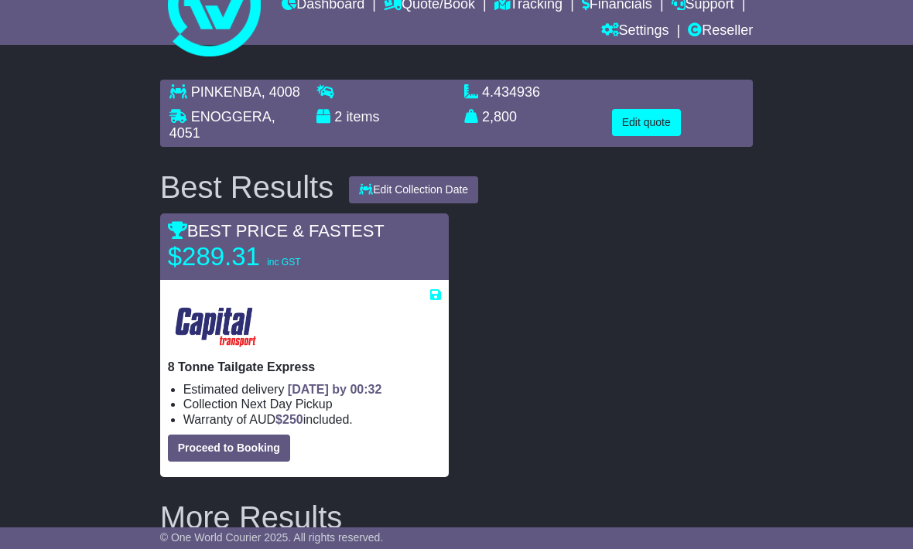 Image resolution: width=913 pixels, height=549 pixels. Describe the element at coordinates (281, 92) in the screenshot. I see `span: , 4008` at that location.